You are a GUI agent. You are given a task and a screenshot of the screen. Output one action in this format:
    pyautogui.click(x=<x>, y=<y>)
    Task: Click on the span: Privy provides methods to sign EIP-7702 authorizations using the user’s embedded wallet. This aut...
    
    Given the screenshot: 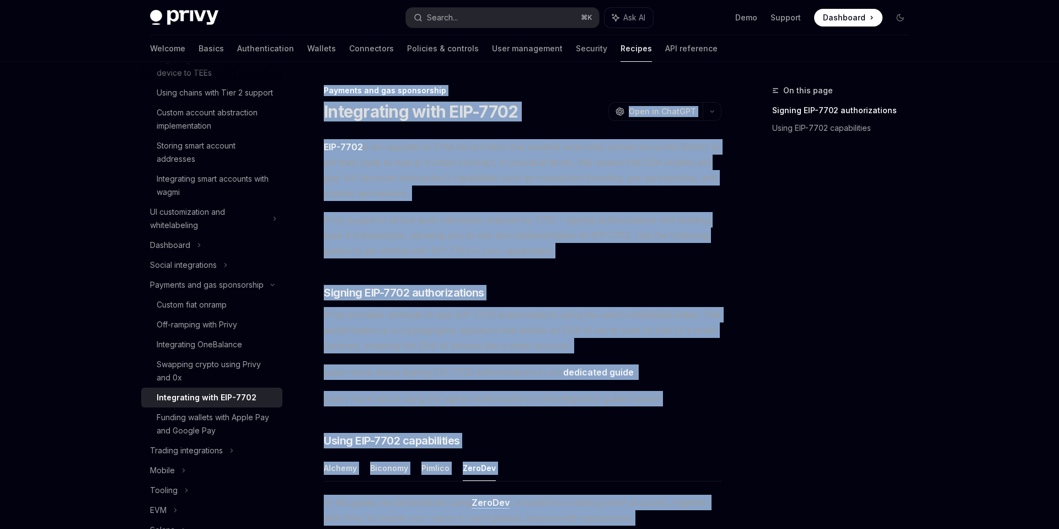 What is the action you would take?
    pyautogui.click(x=523, y=330)
    